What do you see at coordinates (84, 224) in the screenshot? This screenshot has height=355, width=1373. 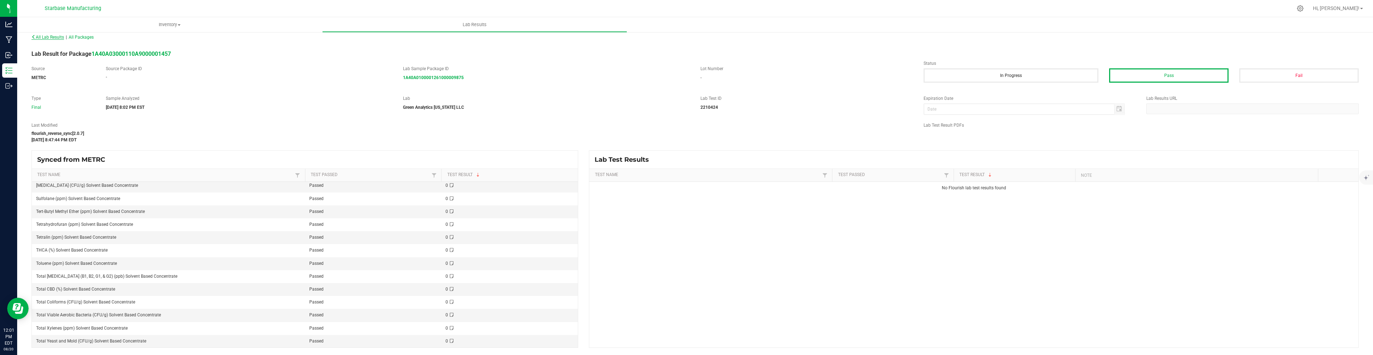 I see `span: Tetrahydrofuran (ppm) Solvent Based Concentrate` at bounding box center [84, 224].